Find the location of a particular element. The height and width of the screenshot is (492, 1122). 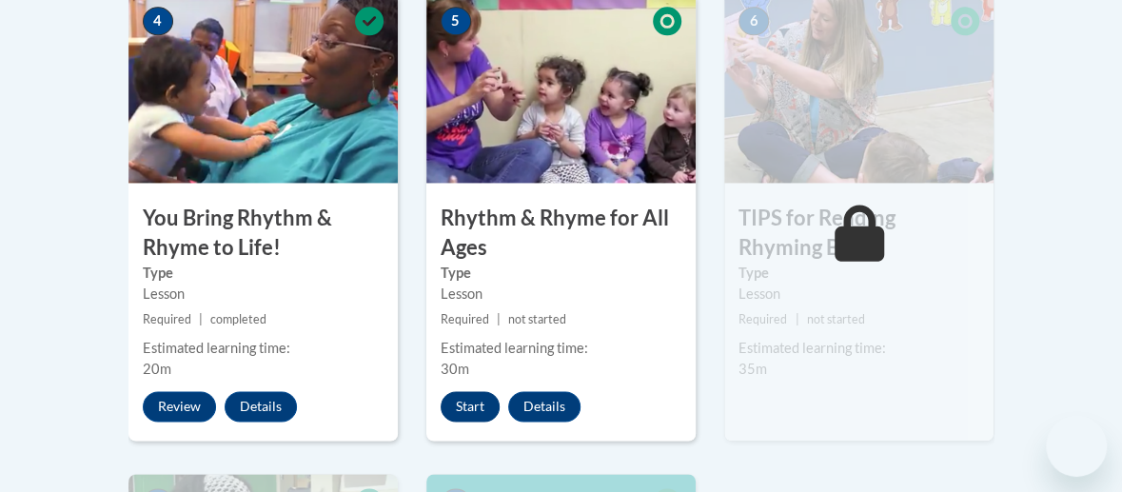

span: 30m is located at coordinates (455, 368).